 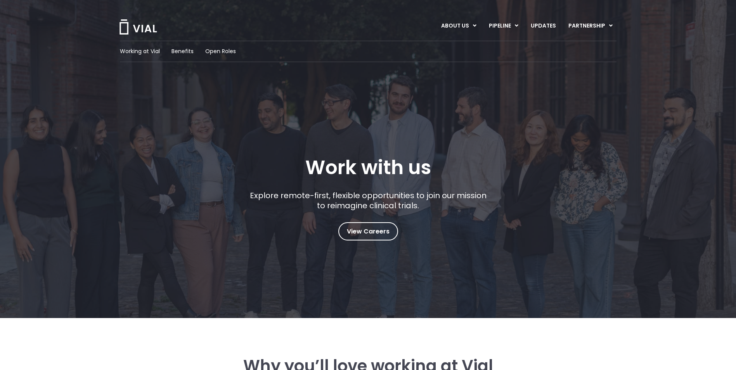 What do you see at coordinates (182, 51) in the screenshot?
I see `span: Benefits` at bounding box center [182, 51].